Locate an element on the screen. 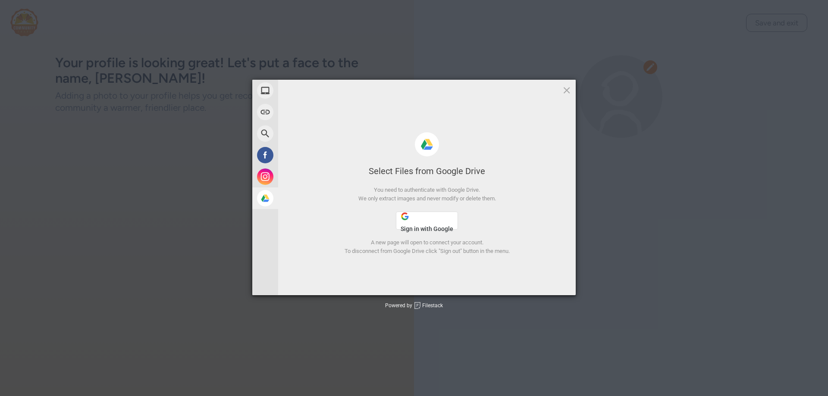 The image size is (828, 396). div: To disconnect from Google Drive click "Sign out" button in the menu. is located at coordinates (427, 251).